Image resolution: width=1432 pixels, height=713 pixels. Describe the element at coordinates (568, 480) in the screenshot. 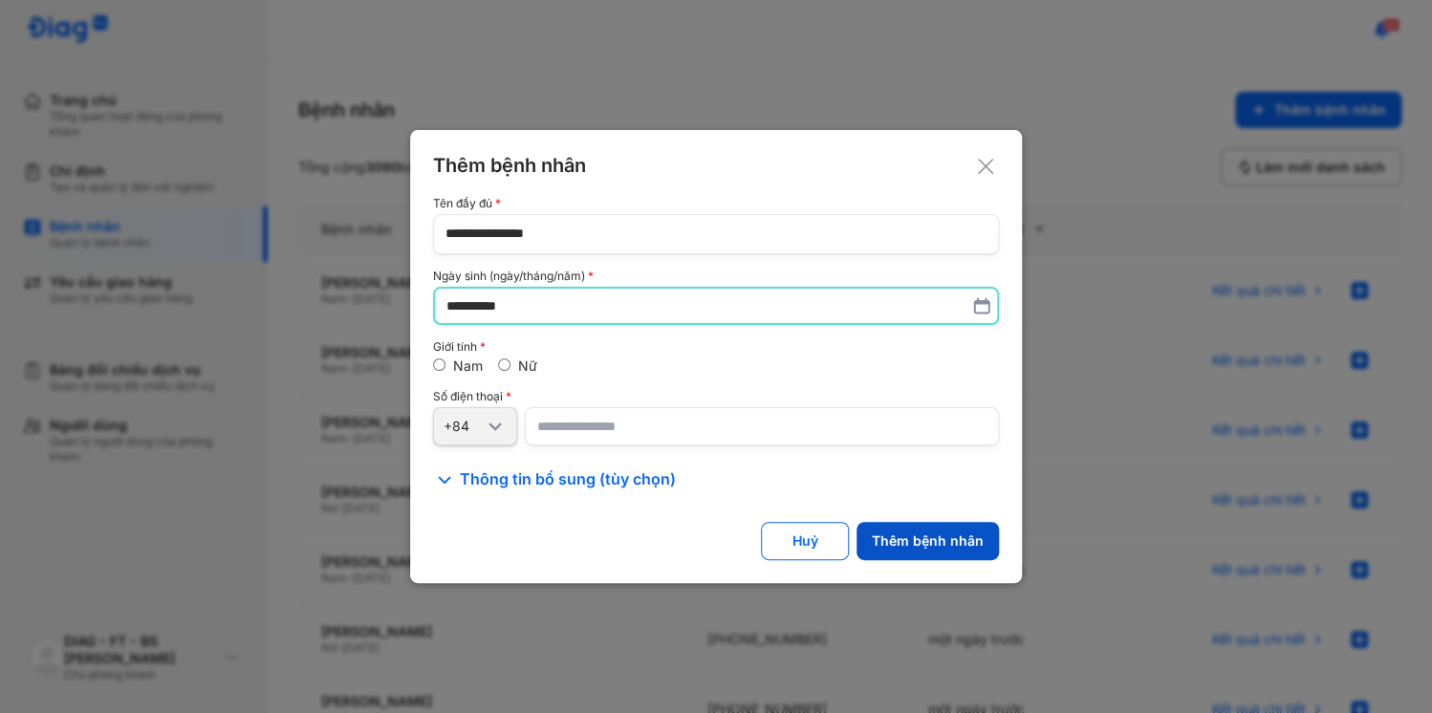

I see `span: Thông tin bổ sung (tùy chọn)` at that location.